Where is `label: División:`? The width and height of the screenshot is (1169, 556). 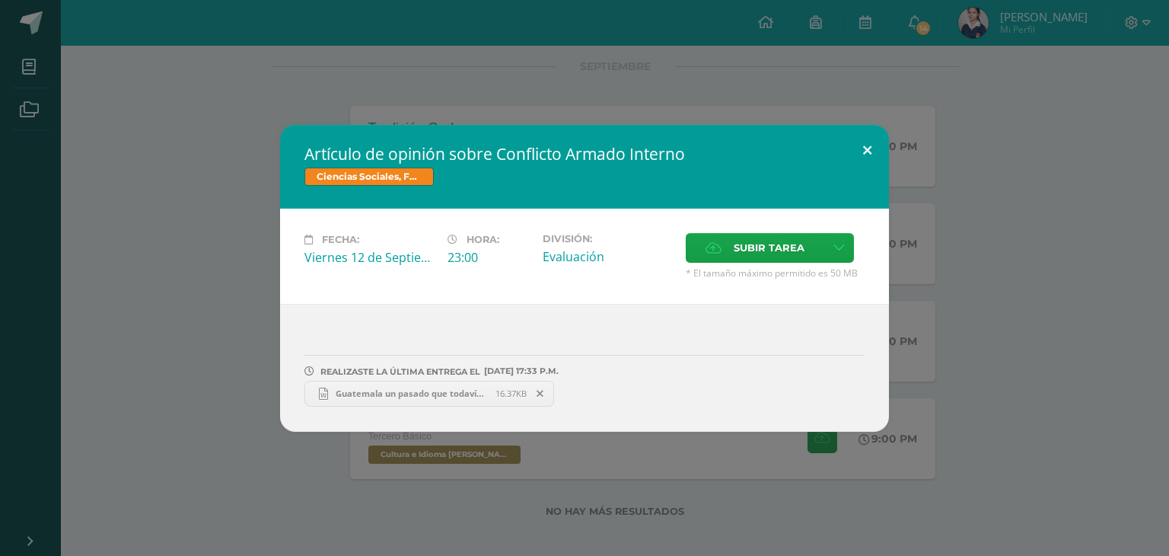
label: División: is located at coordinates (608, 238).